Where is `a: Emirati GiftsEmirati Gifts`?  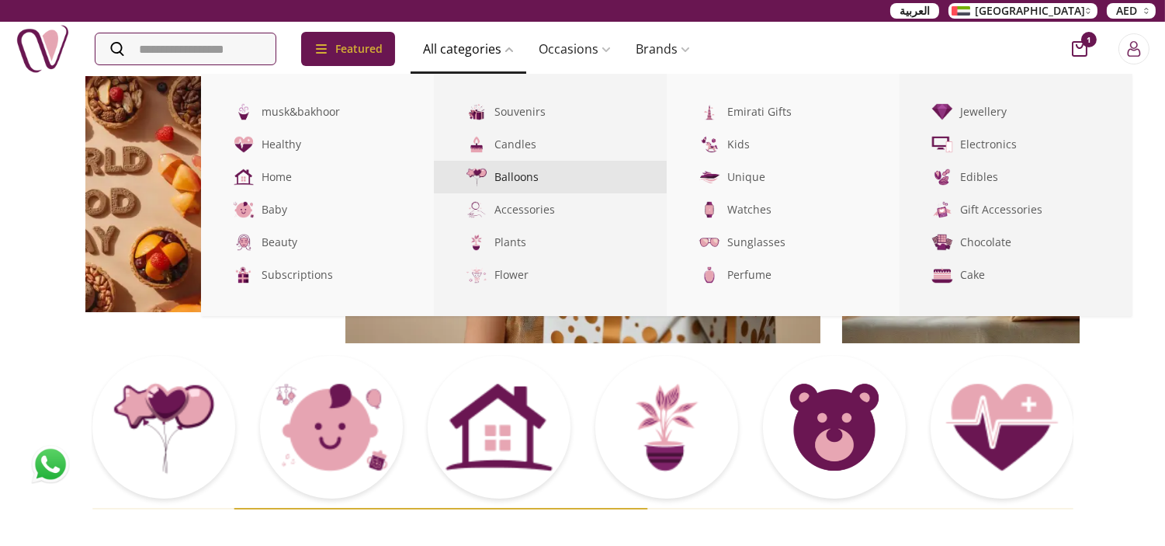 a: Emirati GiftsEmirati Gifts is located at coordinates (783, 112).